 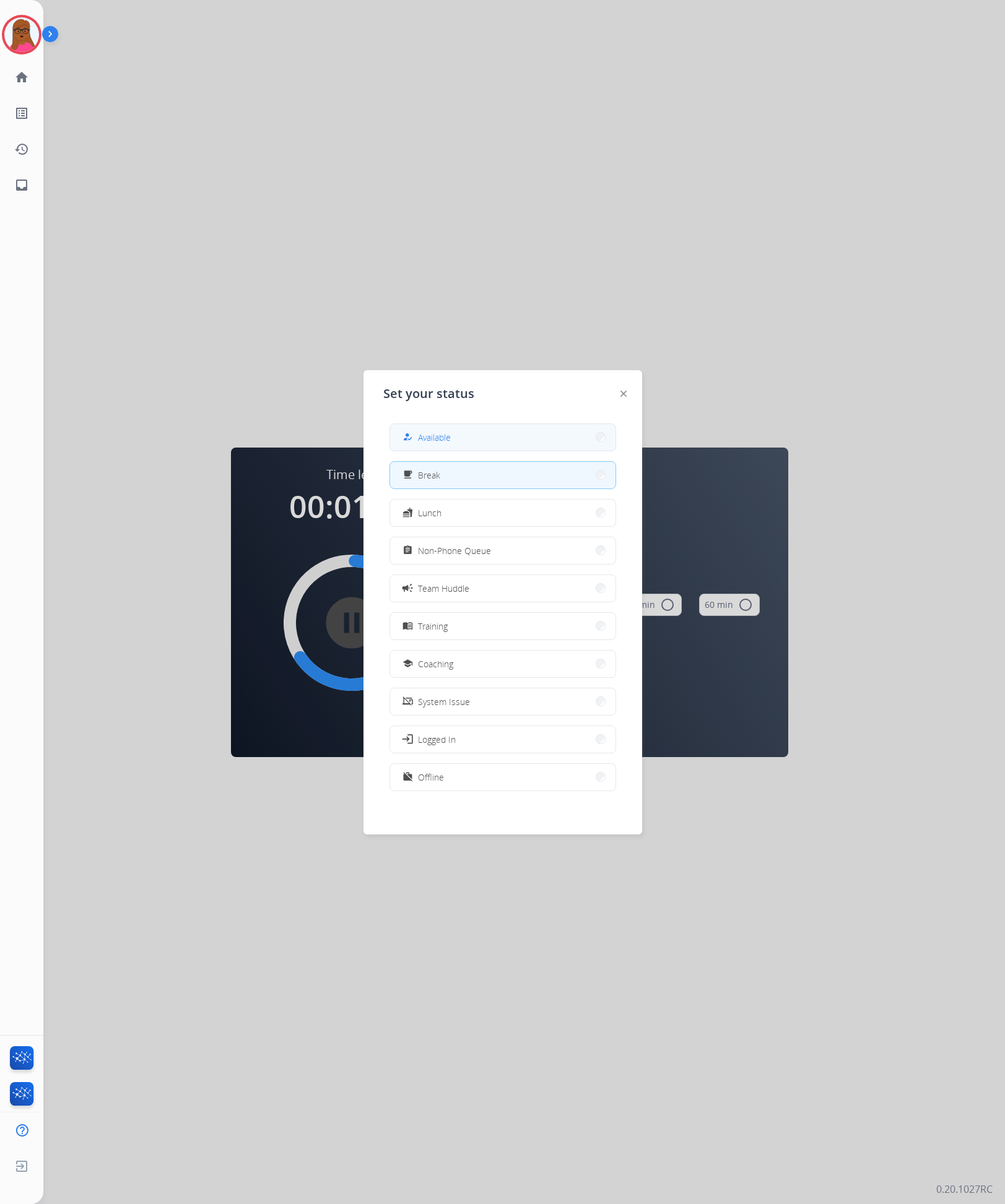 What do you see at coordinates (429, 394) in the screenshot?
I see `span: Set your status` at bounding box center [429, 394].